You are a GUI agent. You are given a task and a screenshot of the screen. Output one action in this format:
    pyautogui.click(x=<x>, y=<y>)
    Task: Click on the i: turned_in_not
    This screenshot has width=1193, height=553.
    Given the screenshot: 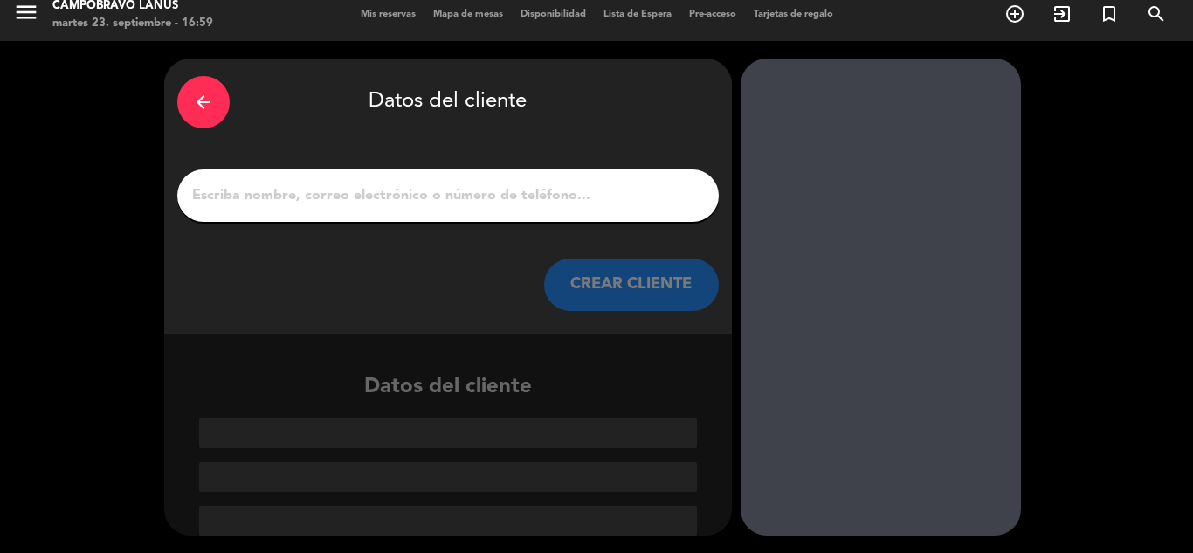 What is the action you would take?
    pyautogui.click(x=1110, y=14)
    